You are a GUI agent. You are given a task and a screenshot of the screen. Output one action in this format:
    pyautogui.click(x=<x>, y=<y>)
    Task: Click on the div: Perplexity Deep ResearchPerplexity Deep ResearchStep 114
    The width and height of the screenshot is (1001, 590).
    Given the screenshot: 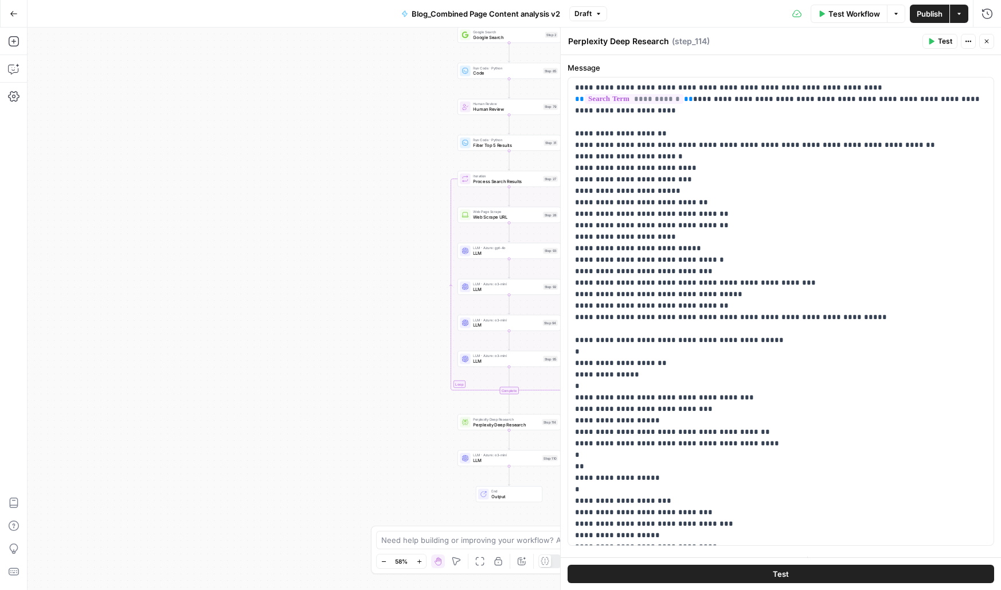 What is the action you would take?
    pyautogui.click(x=509, y=422)
    